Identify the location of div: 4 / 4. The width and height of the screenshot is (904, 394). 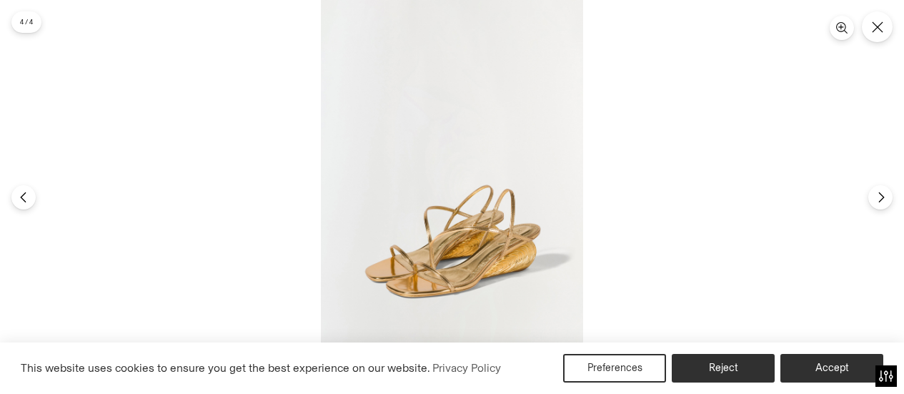
(26, 22).